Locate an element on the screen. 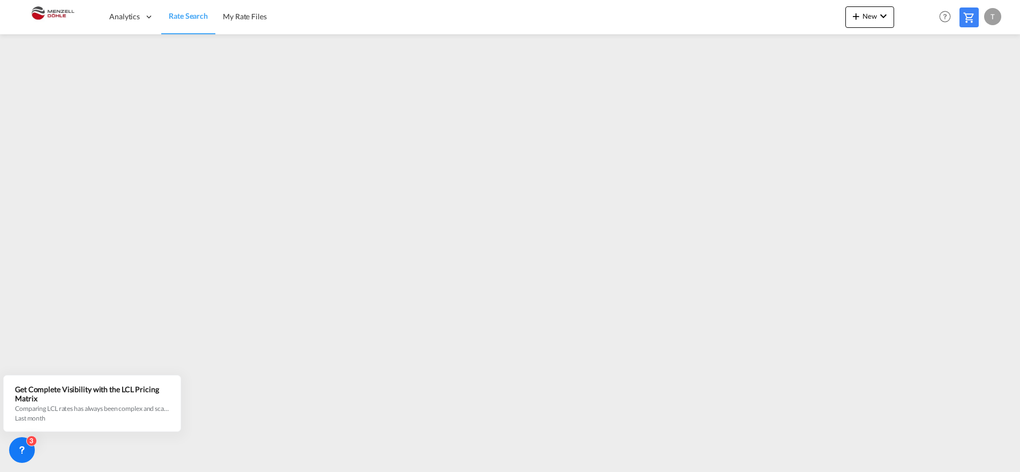 This screenshot has height=472, width=1020. span: Rate Search is located at coordinates (188, 16).